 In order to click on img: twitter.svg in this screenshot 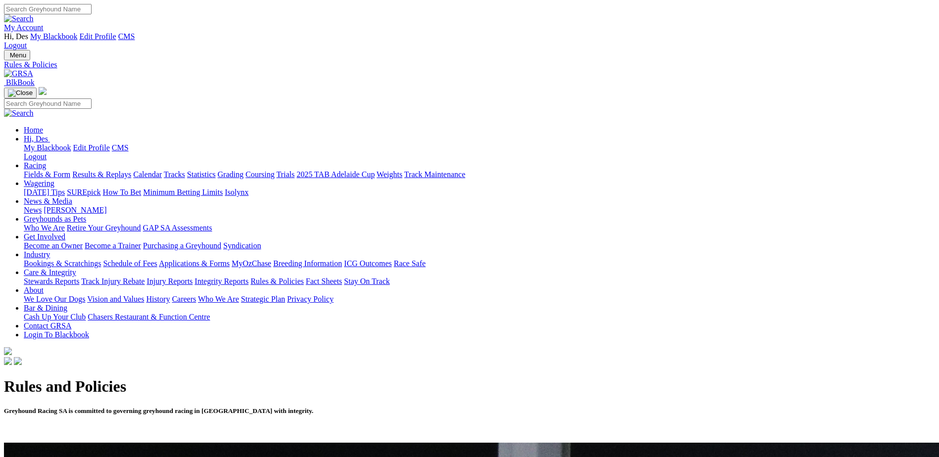, I will do `click(18, 361)`.